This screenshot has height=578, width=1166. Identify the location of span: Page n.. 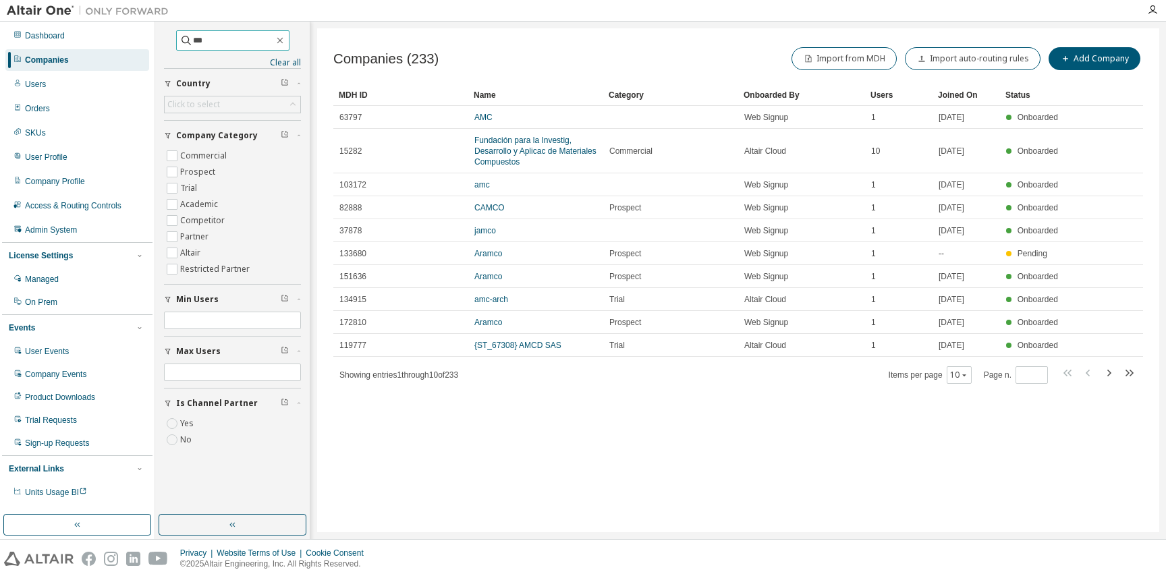
(1016, 375).